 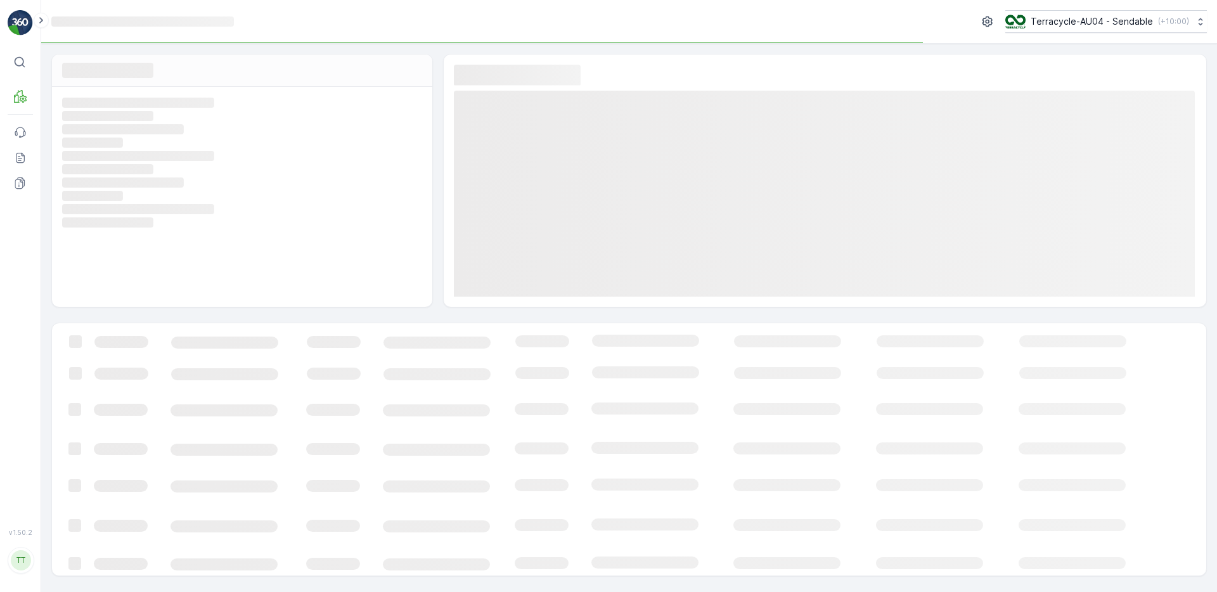 What do you see at coordinates (1015, 22) in the screenshot?
I see `img: terracycle_logo.png` at bounding box center [1015, 22].